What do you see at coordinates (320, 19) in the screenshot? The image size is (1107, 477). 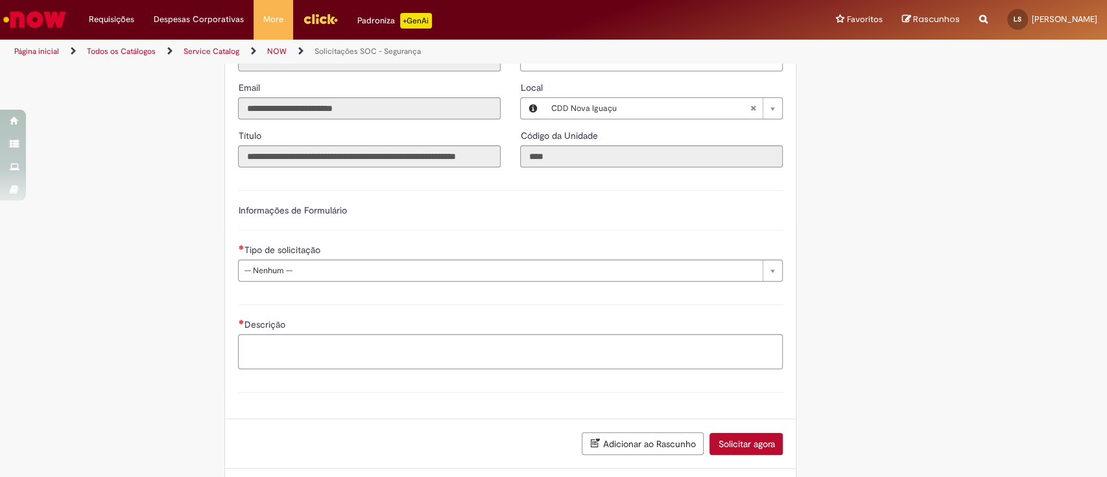 I see `img: click_logo_yellow_360x200.png` at bounding box center [320, 19].